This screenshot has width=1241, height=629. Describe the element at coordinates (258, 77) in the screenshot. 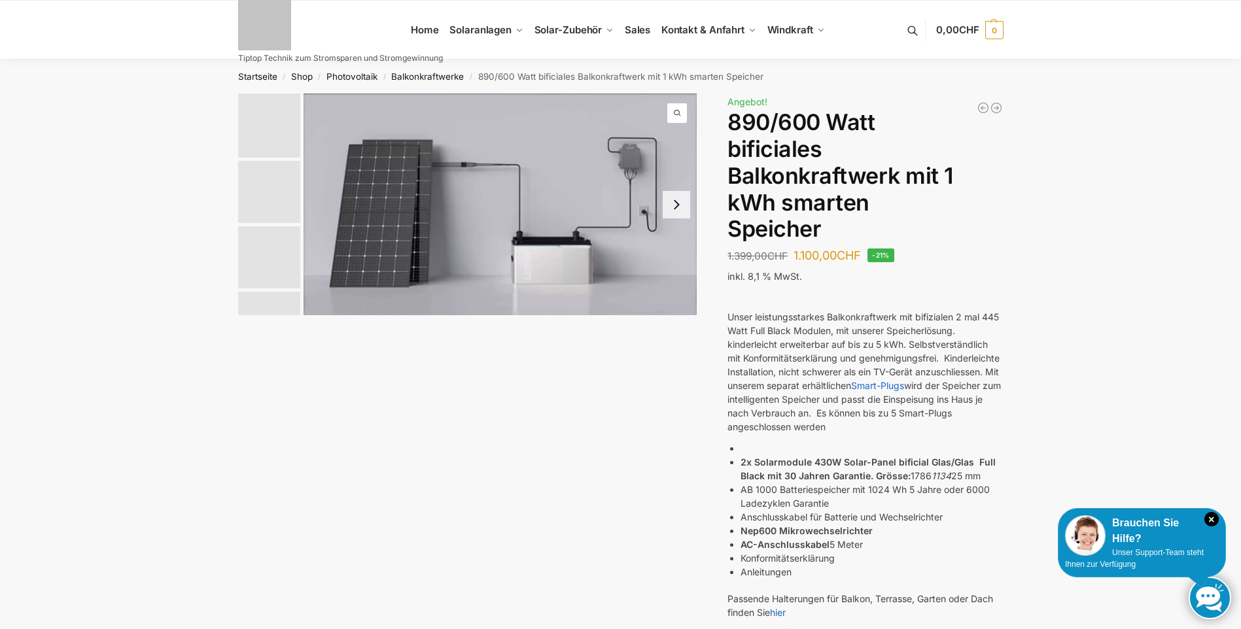

I see `a: Startseite` at that location.